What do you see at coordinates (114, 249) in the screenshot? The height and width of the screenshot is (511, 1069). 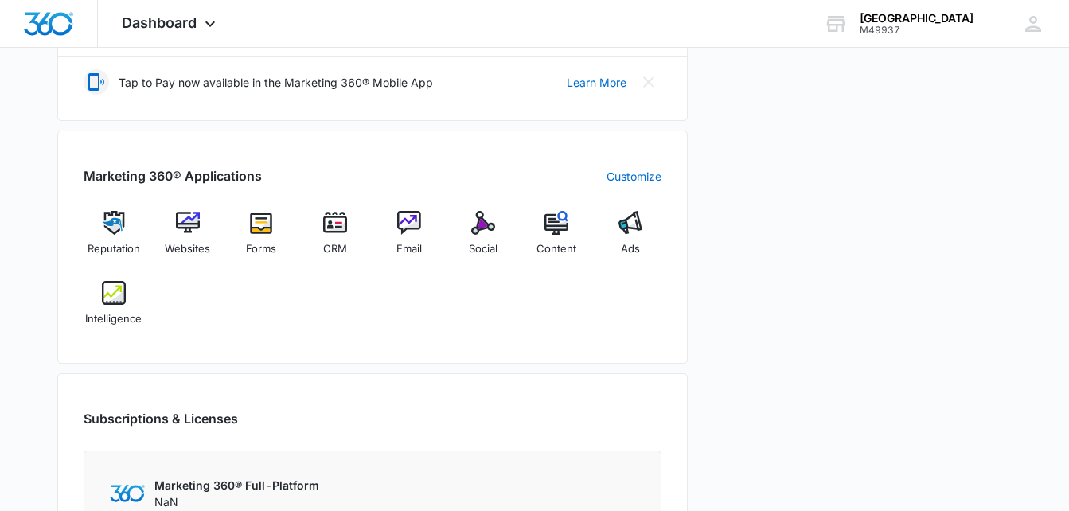 I see `span: Reputation` at bounding box center [114, 249].